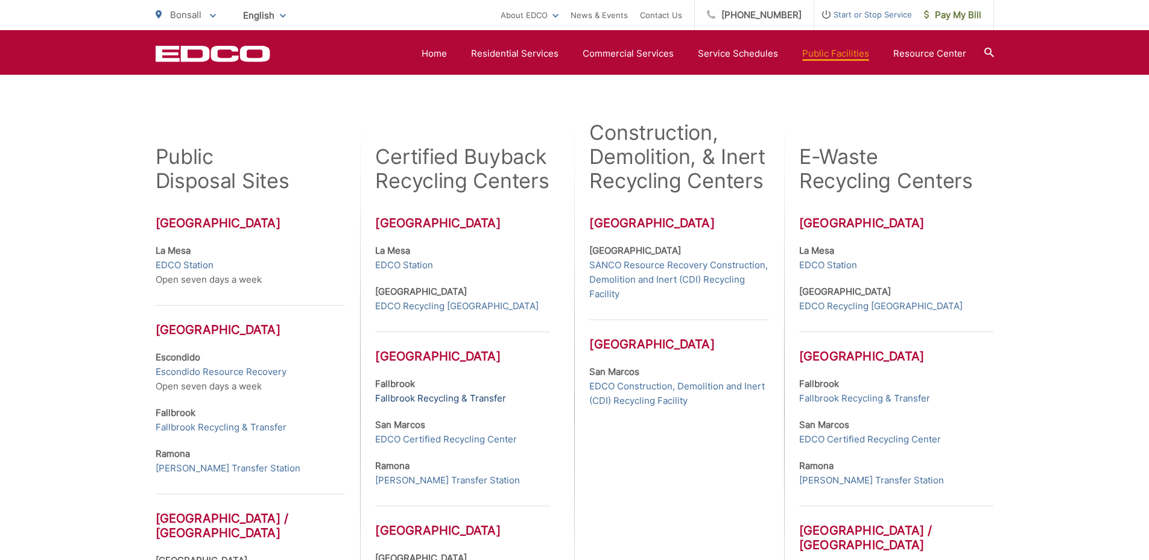 This screenshot has width=1149, height=560. Describe the element at coordinates (434, 54) in the screenshot. I see `a: Home` at that location.